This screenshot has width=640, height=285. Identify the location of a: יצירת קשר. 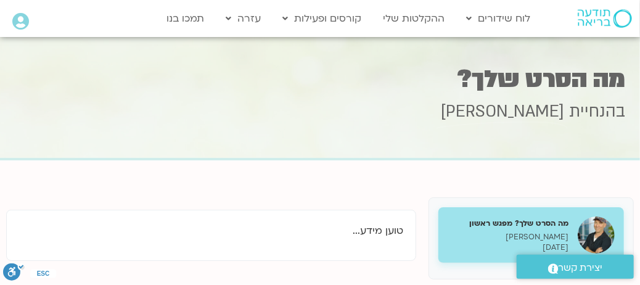
(575, 266).